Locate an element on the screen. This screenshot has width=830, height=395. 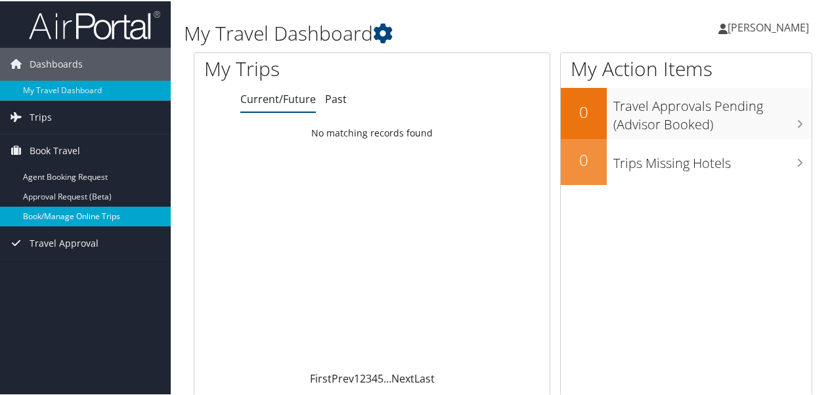
img: airportal-logo.png is located at coordinates (95, 24).